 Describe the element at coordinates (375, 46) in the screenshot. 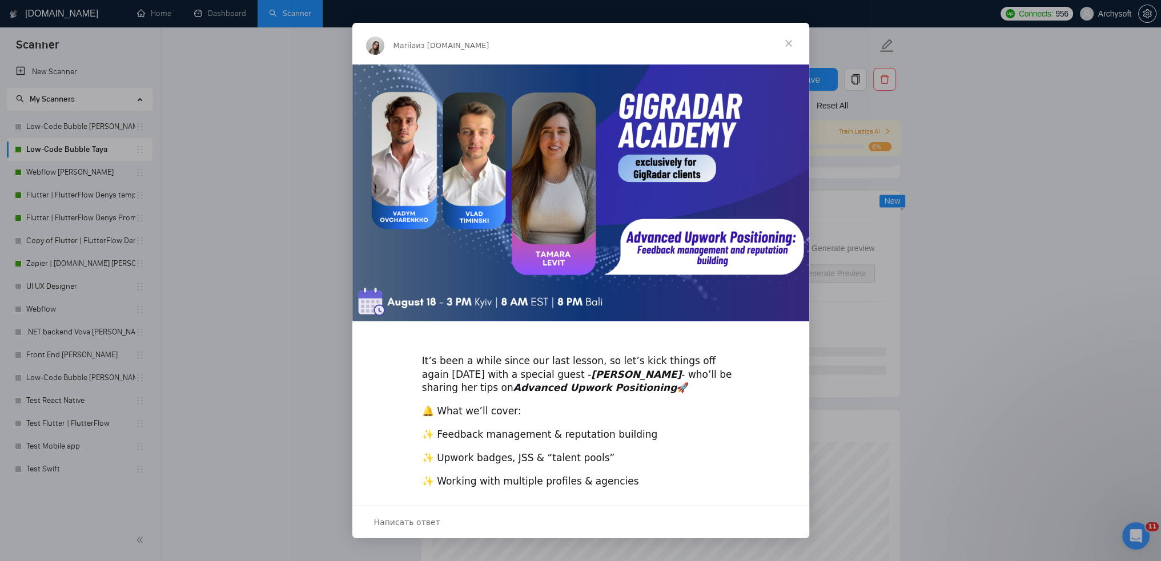

I see `img: Profile image for Mariia` at that location.